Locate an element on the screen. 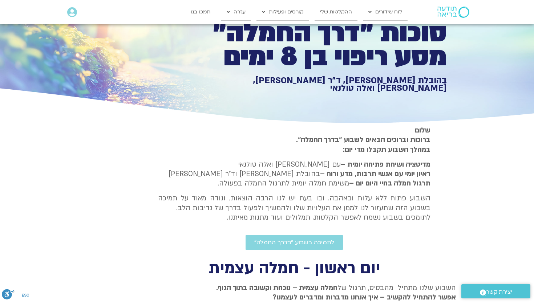 The width and height of the screenshot is (534, 302). span: לתמיכה בשבוע ״בדרך החמלה״ is located at coordinates (294, 243).